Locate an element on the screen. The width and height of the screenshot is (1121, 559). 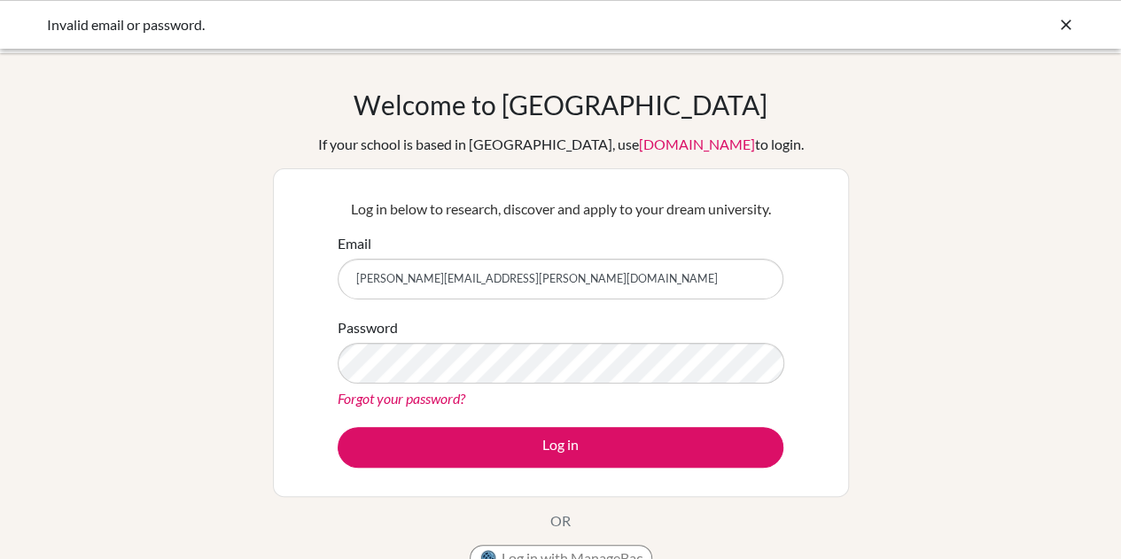
p: Log in below to research, discover and apply to your dream university. is located at coordinates (560, 209).